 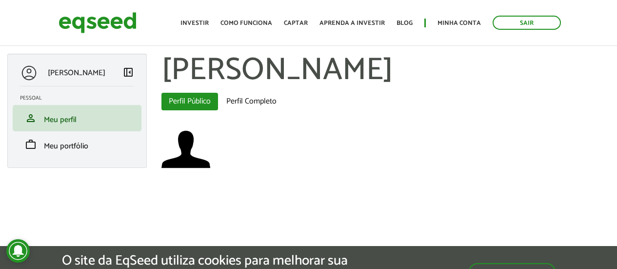 What do you see at coordinates (77, 118) in the screenshot?
I see `a: personMeu perfil` at bounding box center [77, 118].